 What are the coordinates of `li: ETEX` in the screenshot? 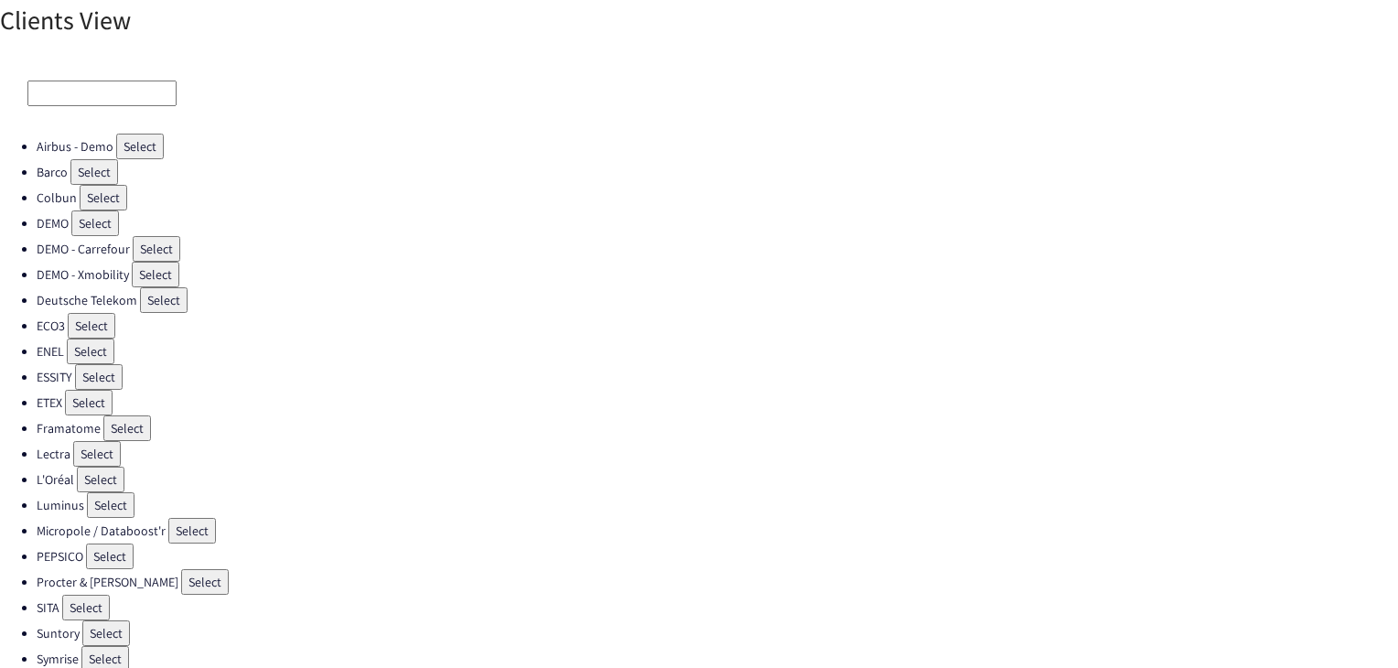 It's located at (717, 402).